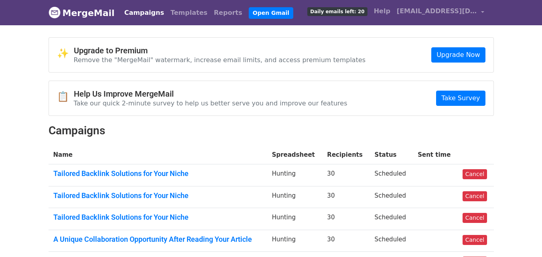 The image size is (542, 257). Describe the element at coordinates (220, 51) in the screenshot. I see `h4: Upgrade to Premium` at that location.